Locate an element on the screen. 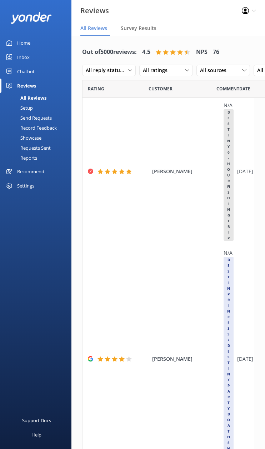 This screenshot has height=449, width=265. div: Home is located at coordinates (24, 43).